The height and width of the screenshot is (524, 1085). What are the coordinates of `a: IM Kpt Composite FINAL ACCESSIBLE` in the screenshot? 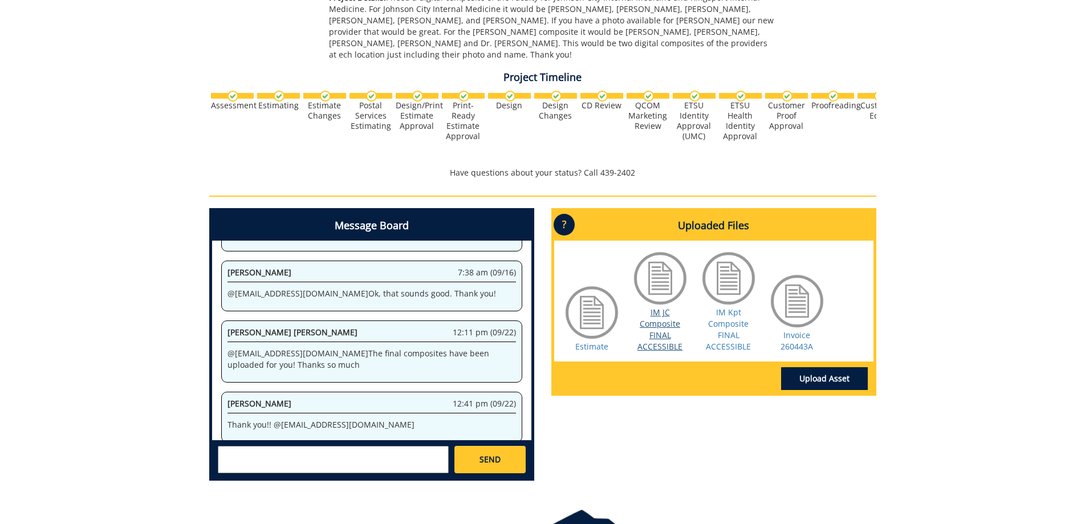 It's located at (728, 329).